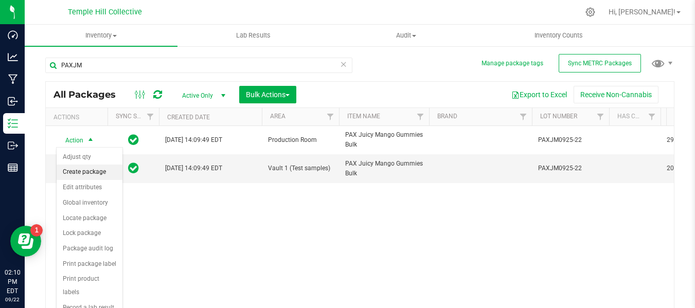 Image resolution: width=695 pixels, height=308 pixels. I want to click on span: Audit, so click(406, 36).